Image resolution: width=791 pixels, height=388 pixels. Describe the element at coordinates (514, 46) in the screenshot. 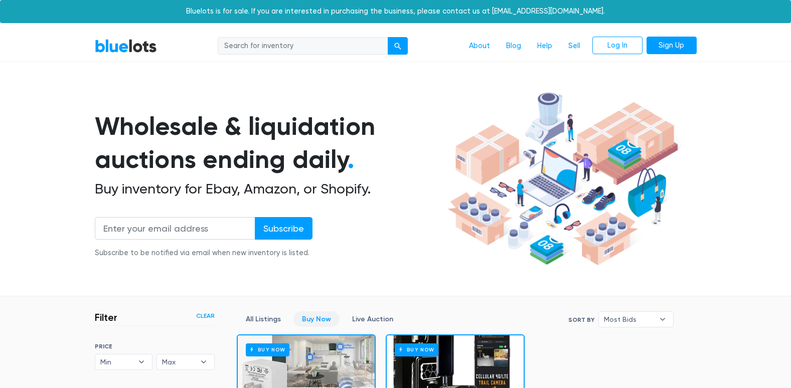

I see `a: Blog` at that location.